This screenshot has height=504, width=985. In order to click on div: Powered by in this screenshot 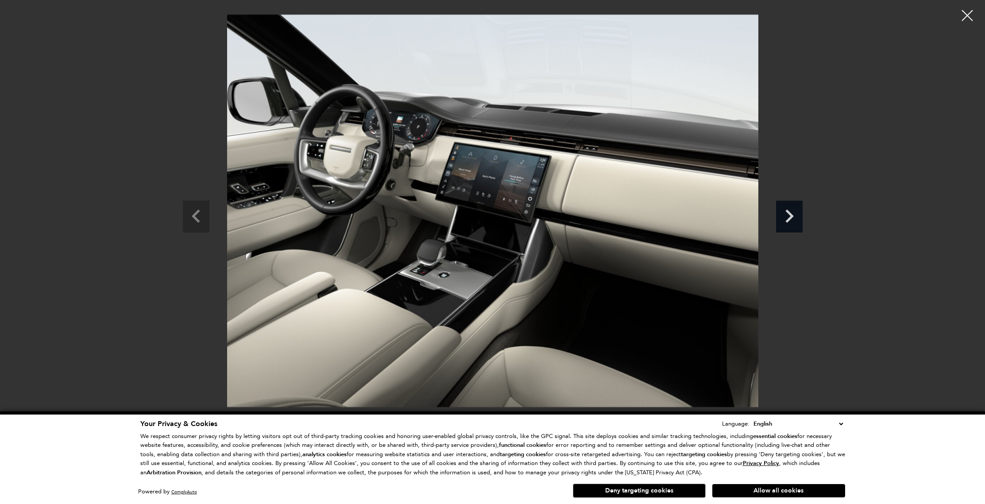, I will do `click(167, 492)`.